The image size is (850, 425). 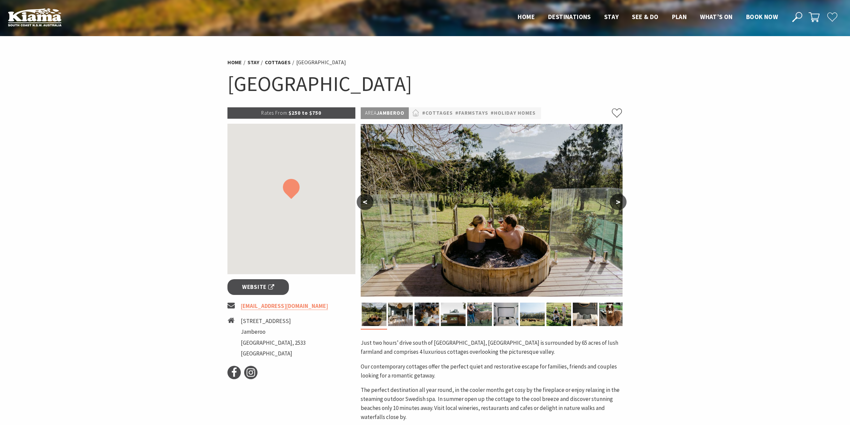 What do you see at coordinates (526, 17) in the screenshot?
I see `span: Home` at bounding box center [526, 17].